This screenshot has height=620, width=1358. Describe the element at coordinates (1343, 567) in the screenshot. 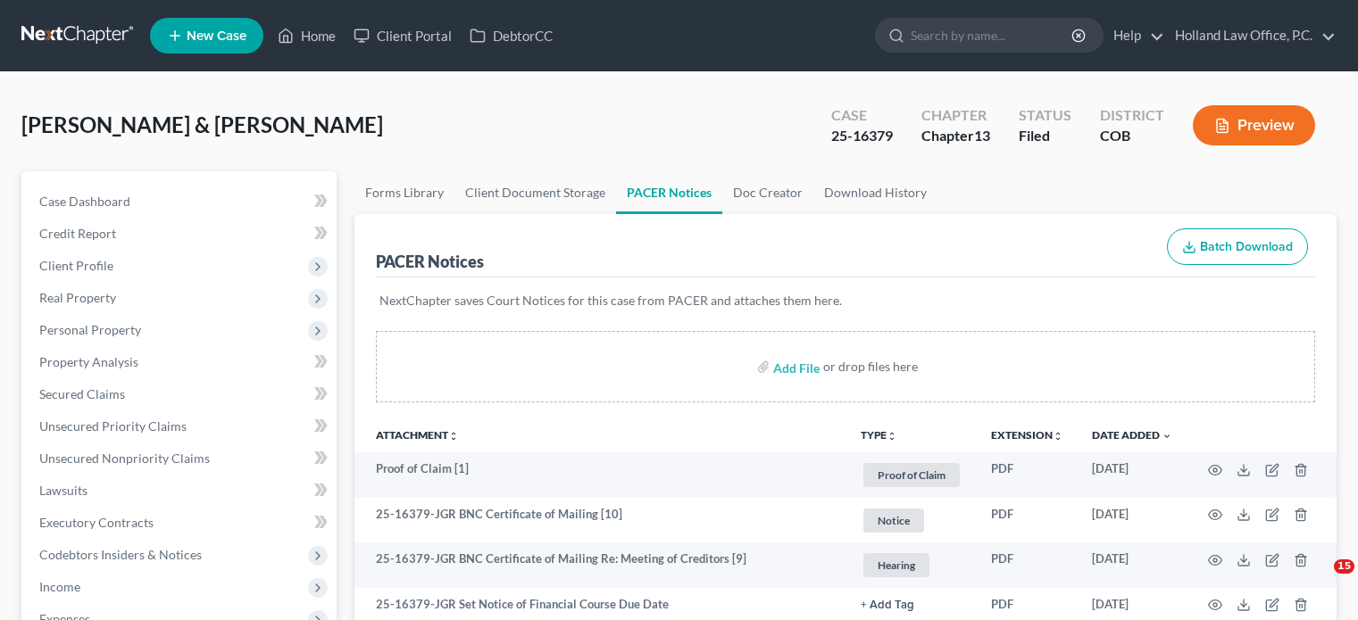

I see `span: 15` at that location.